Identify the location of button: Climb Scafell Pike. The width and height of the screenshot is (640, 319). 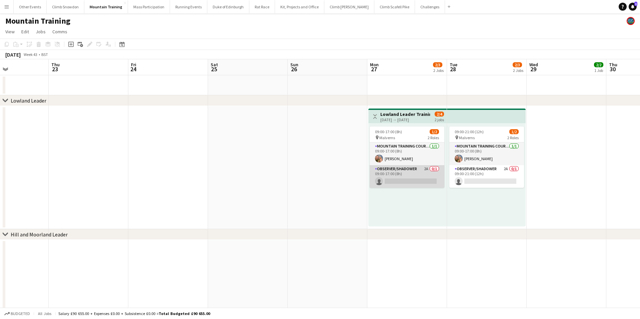
(395, 7).